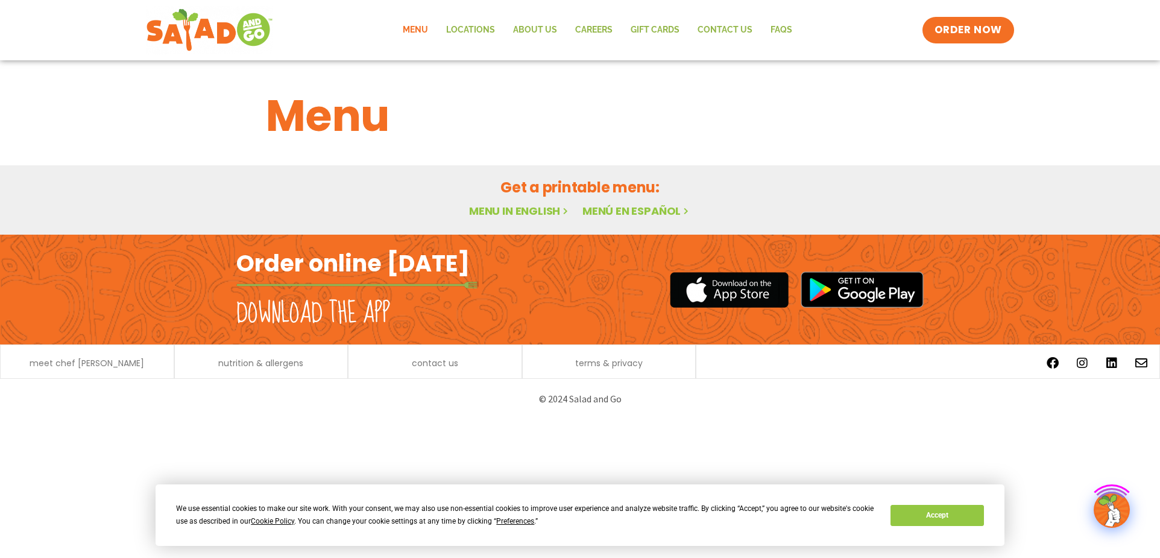 The width and height of the screenshot is (1160, 558). What do you see at coordinates (470, 30) in the screenshot?
I see `a: Locations` at bounding box center [470, 30].